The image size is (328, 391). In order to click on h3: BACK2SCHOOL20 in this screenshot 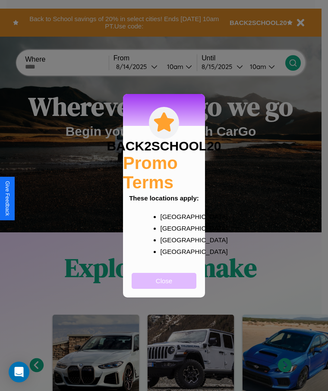, I will do `click(164, 146)`.